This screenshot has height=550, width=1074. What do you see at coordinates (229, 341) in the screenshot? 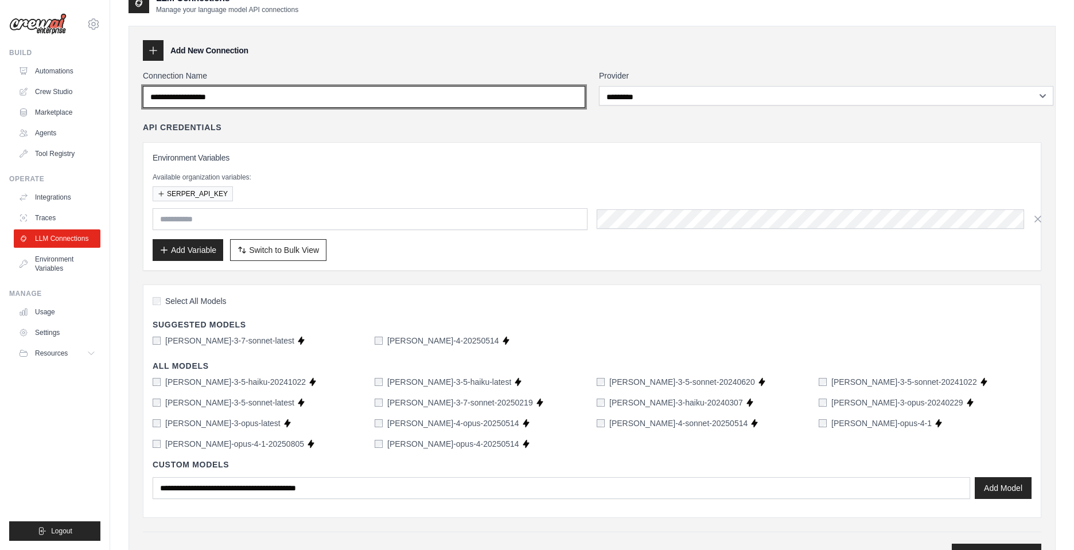
I see `label: claude-3-7-sonnet-latest` at bounding box center [229, 341].